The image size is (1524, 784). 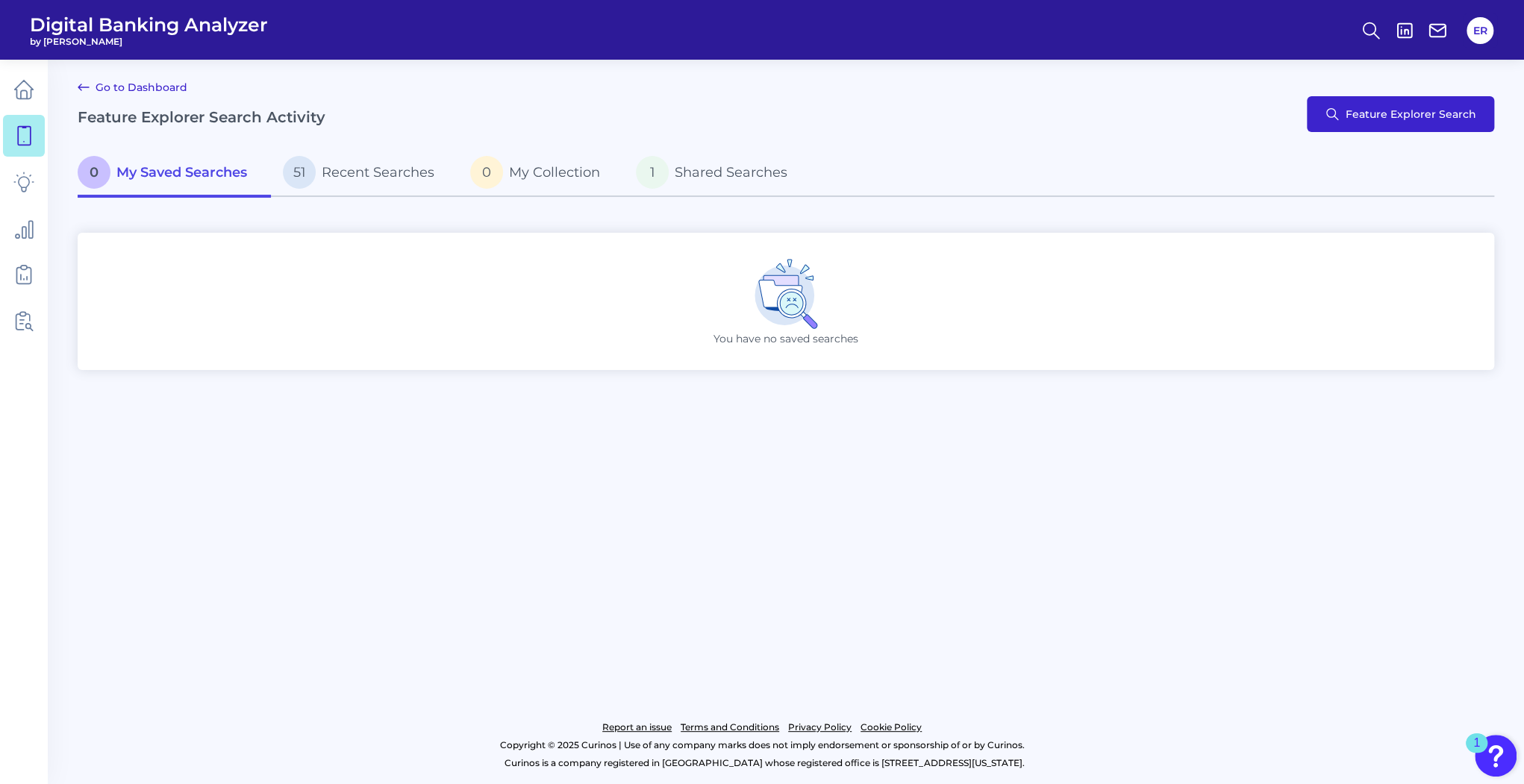 What do you see at coordinates (819, 727) in the screenshot?
I see `a: Privacy Policy` at bounding box center [819, 727].